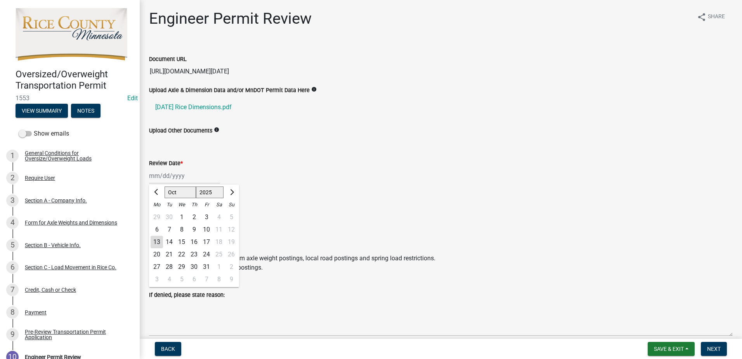 This screenshot has height=359, width=742. I want to click on div: Wednesday, October 8, 2025, so click(182, 229).